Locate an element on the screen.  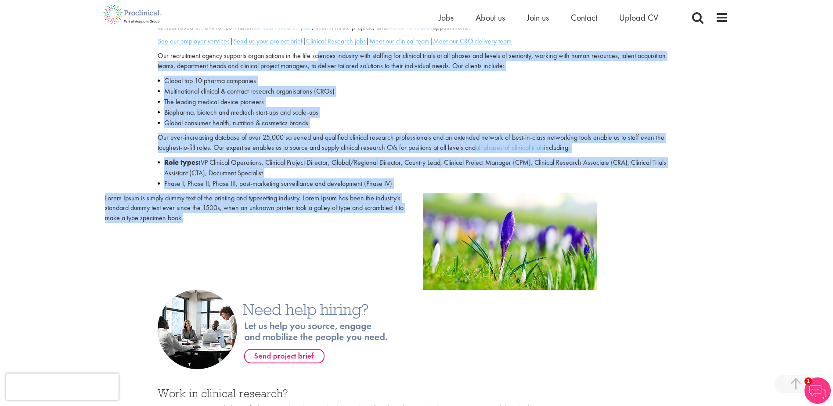
a: Clinical Research jobs is located at coordinates (336, 41).